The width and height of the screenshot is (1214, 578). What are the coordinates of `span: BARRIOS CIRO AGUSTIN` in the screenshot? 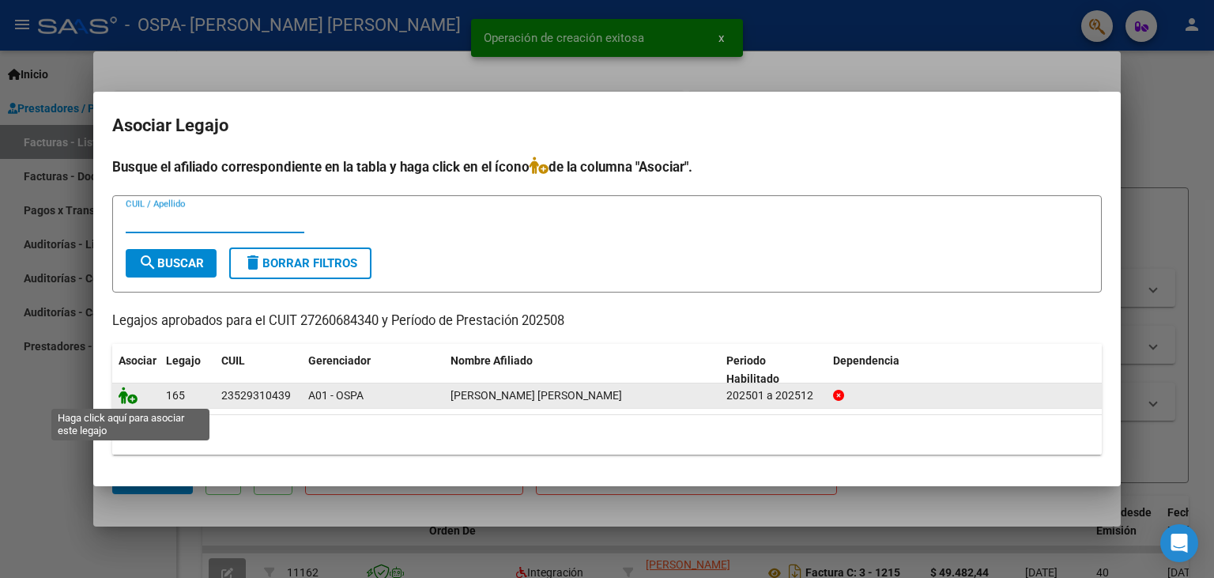 It's located at (536, 395).